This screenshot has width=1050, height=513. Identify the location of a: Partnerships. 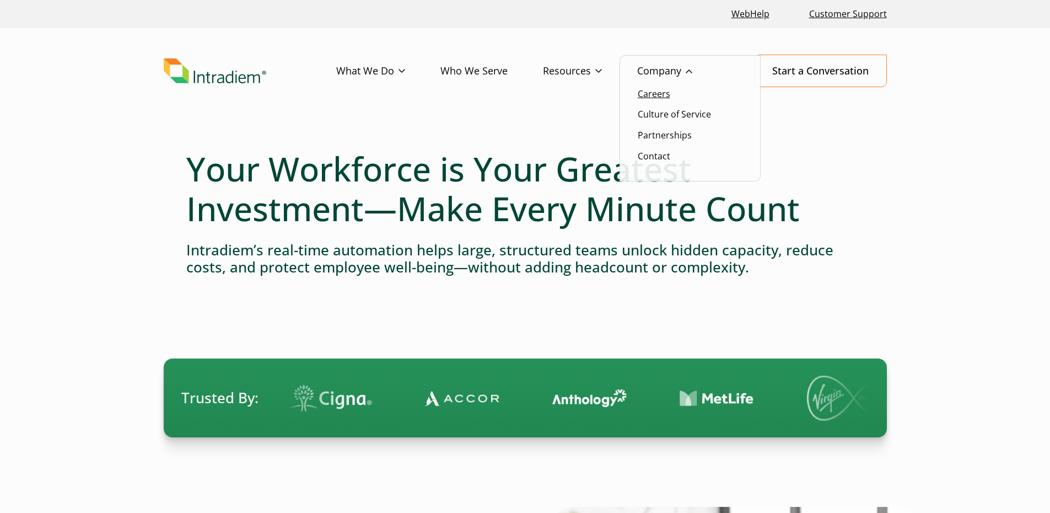
(665, 135).